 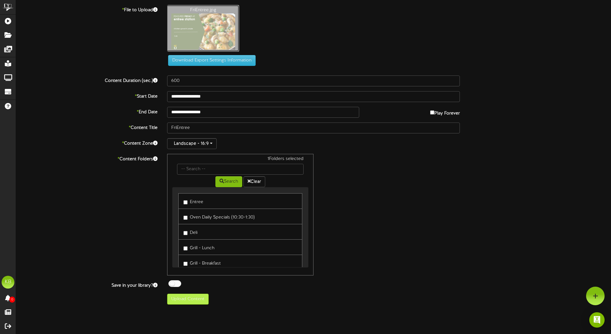 What do you see at coordinates (185, 248) in the screenshot?
I see `input: Grill - Lunch` at bounding box center [185, 248].